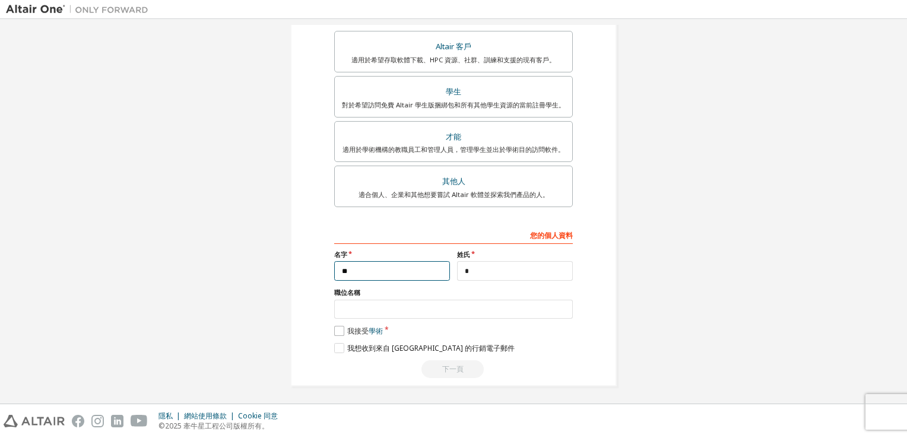 This screenshot has width=907, height=438. Describe the element at coordinates (217, 426) in the screenshot. I see `font: 2025 牽牛星工程公司版權所有。` at that location.